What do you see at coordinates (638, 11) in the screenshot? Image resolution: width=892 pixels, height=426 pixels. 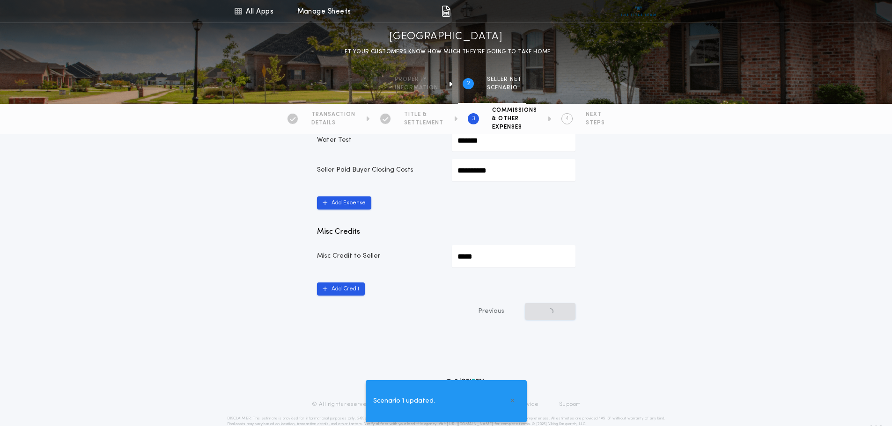 I see `img: vs-icon` at bounding box center [638, 11].